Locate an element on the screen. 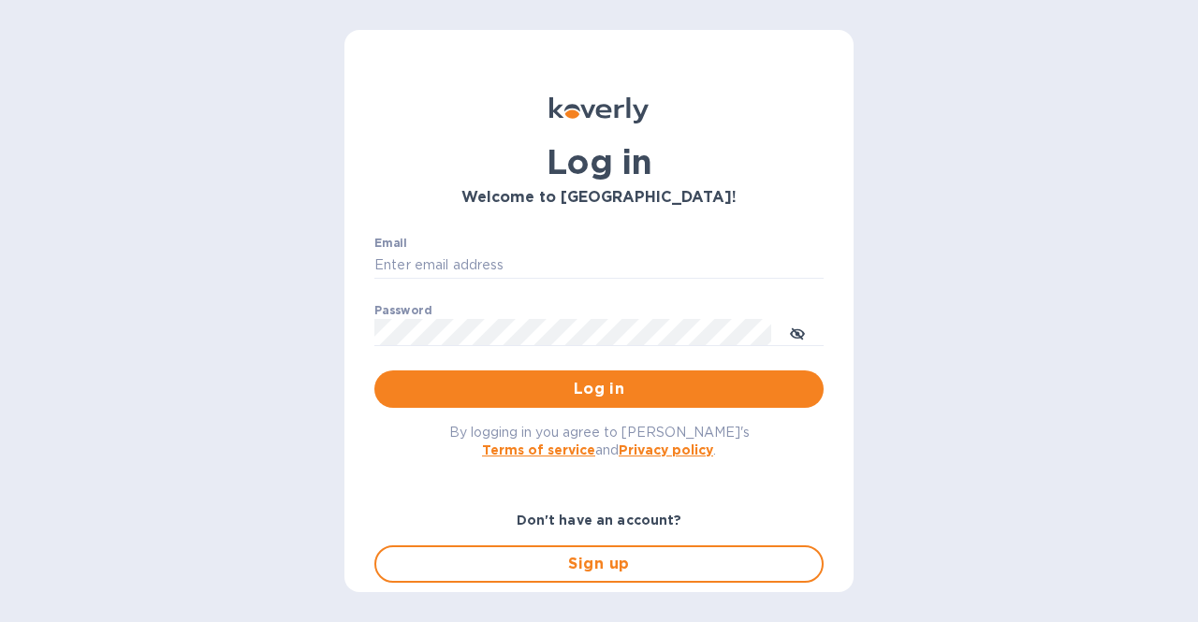  b: Don't have an account? is located at coordinates (599, 520).